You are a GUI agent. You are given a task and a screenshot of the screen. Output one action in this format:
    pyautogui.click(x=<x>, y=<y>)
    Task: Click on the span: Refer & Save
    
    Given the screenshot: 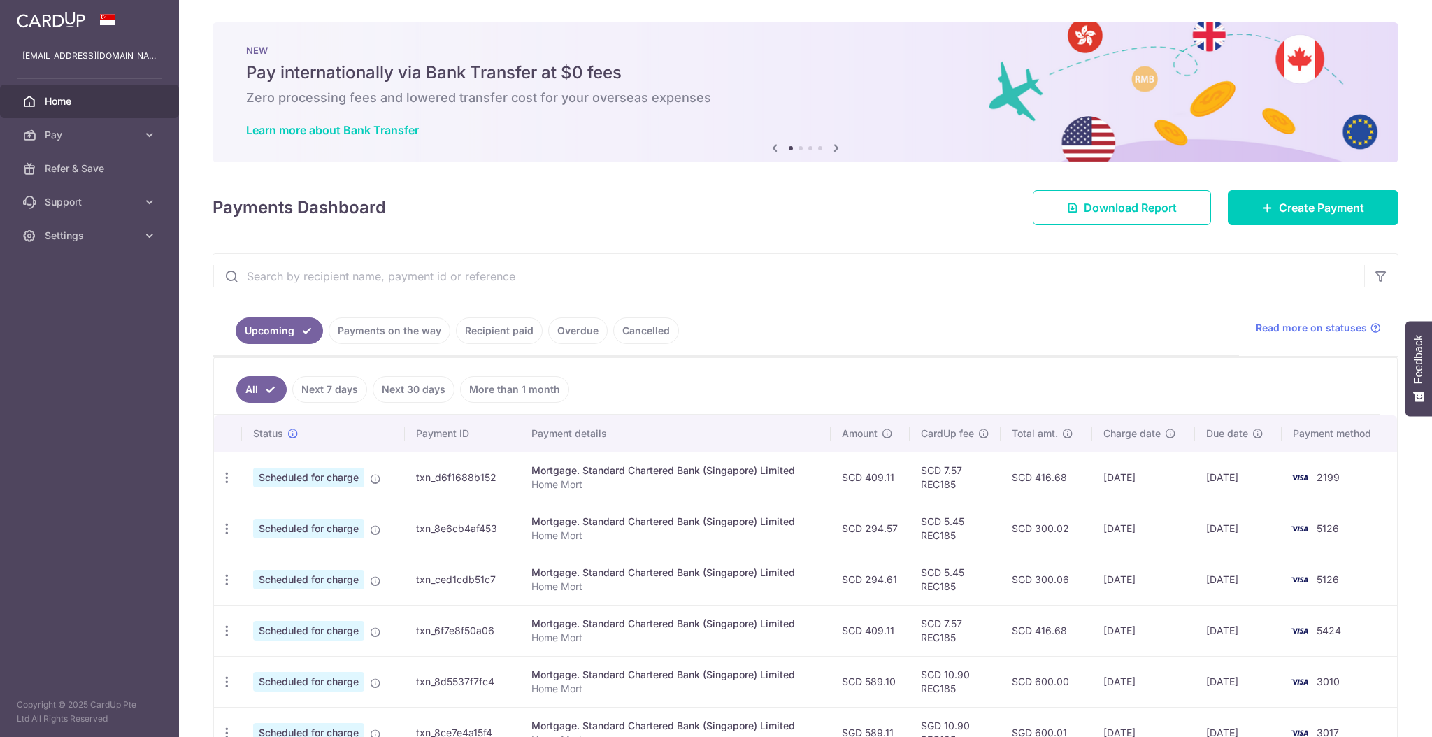 What is the action you would take?
    pyautogui.click(x=91, y=168)
    